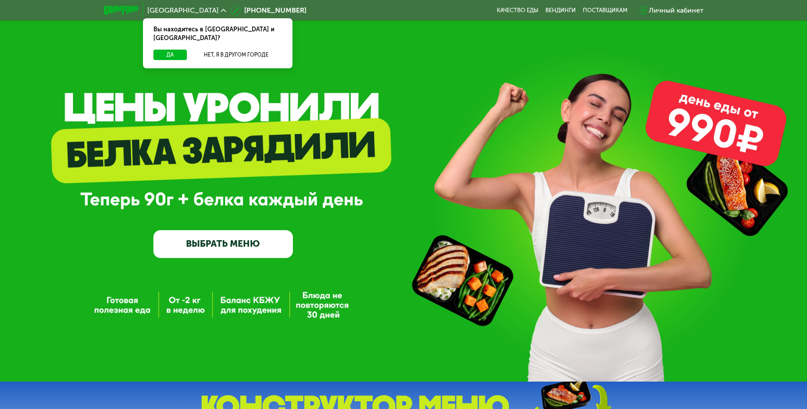 The image size is (807, 409). What do you see at coordinates (561, 10) in the screenshot?
I see `a: Вендинги` at bounding box center [561, 10].